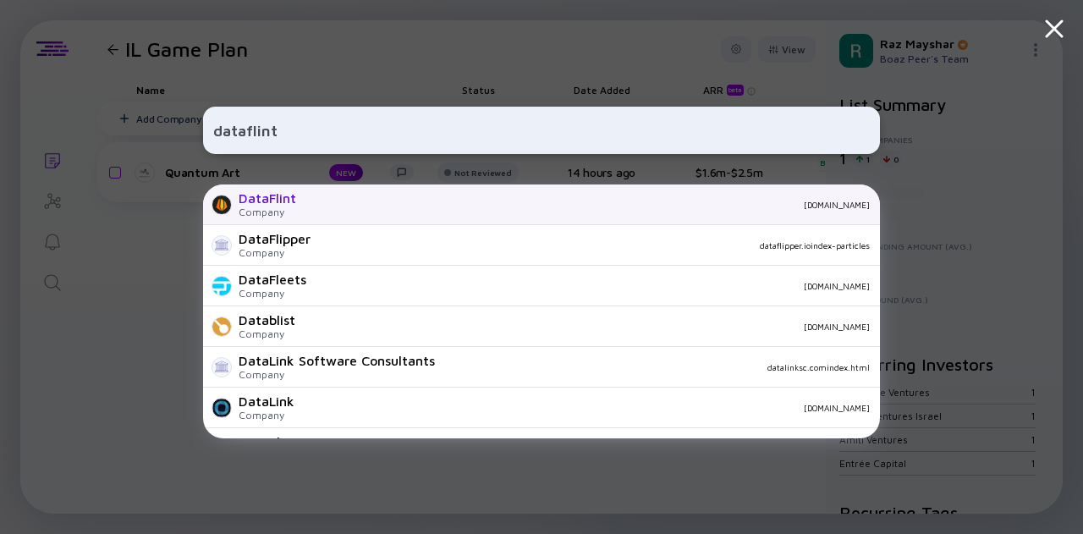 The width and height of the screenshot is (1083, 534). Describe the element at coordinates (272, 279) in the screenshot. I see `div: DataFleets` at that location.